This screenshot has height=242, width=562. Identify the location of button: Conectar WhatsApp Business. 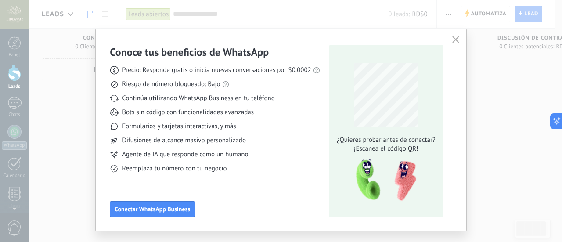
(152, 209).